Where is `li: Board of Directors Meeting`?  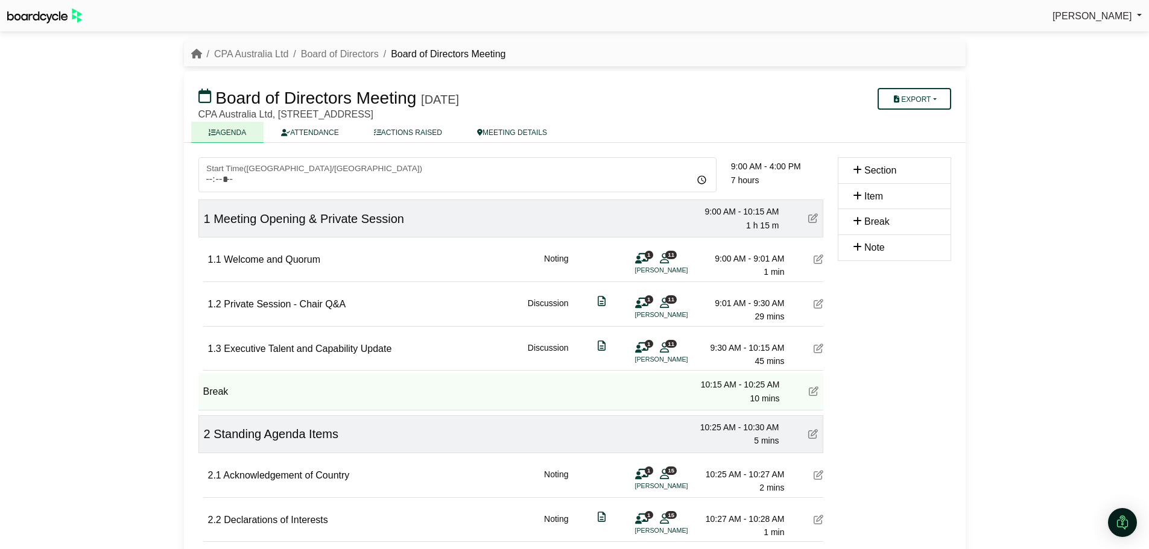 li: Board of Directors Meeting is located at coordinates (442, 54).